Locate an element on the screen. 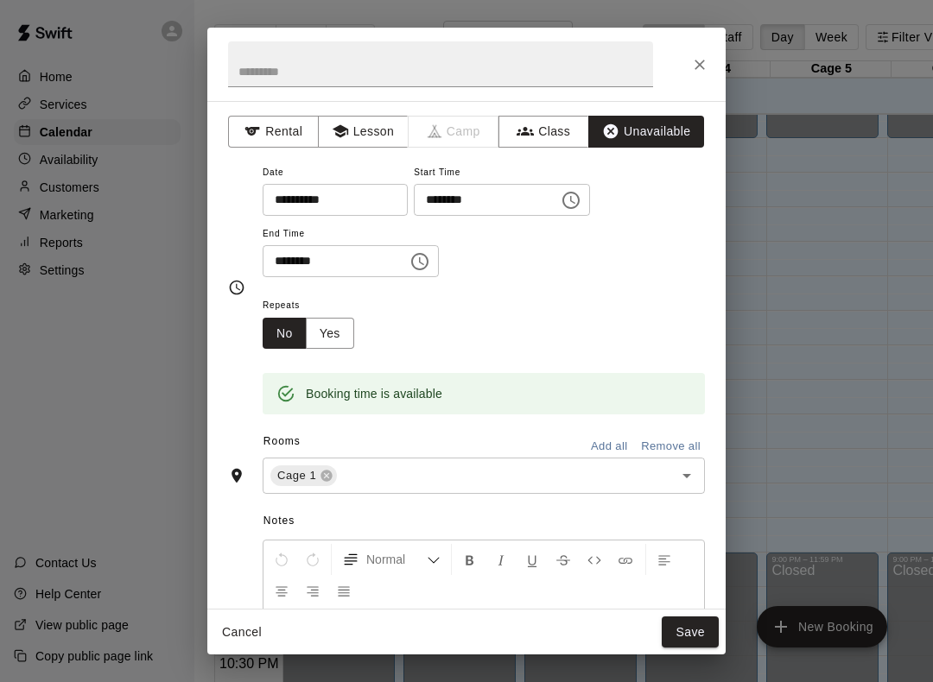 Image resolution: width=933 pixels, height=682 pixels. button: Right Align is located at coordinates (313, 591).